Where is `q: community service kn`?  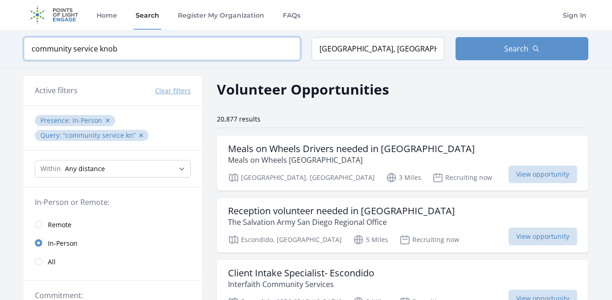 q: community service kn is located at coordinates (99, 135).